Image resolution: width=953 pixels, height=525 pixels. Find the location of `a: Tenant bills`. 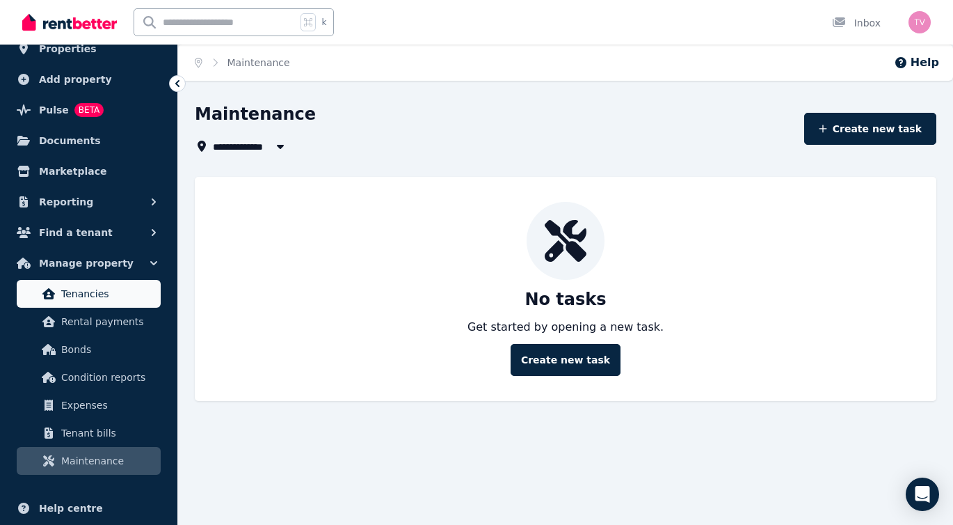

a: Tenant bills is located at coordinates (88, 433).